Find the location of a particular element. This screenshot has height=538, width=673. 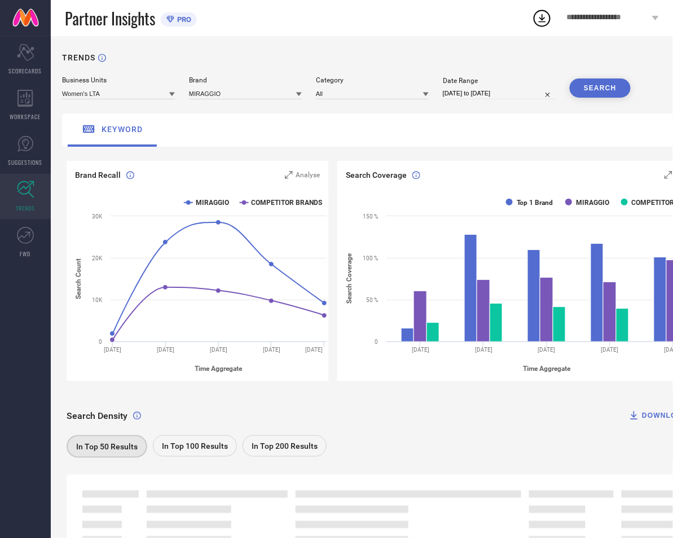

span: Analyse is located at coordinates (308, 175).